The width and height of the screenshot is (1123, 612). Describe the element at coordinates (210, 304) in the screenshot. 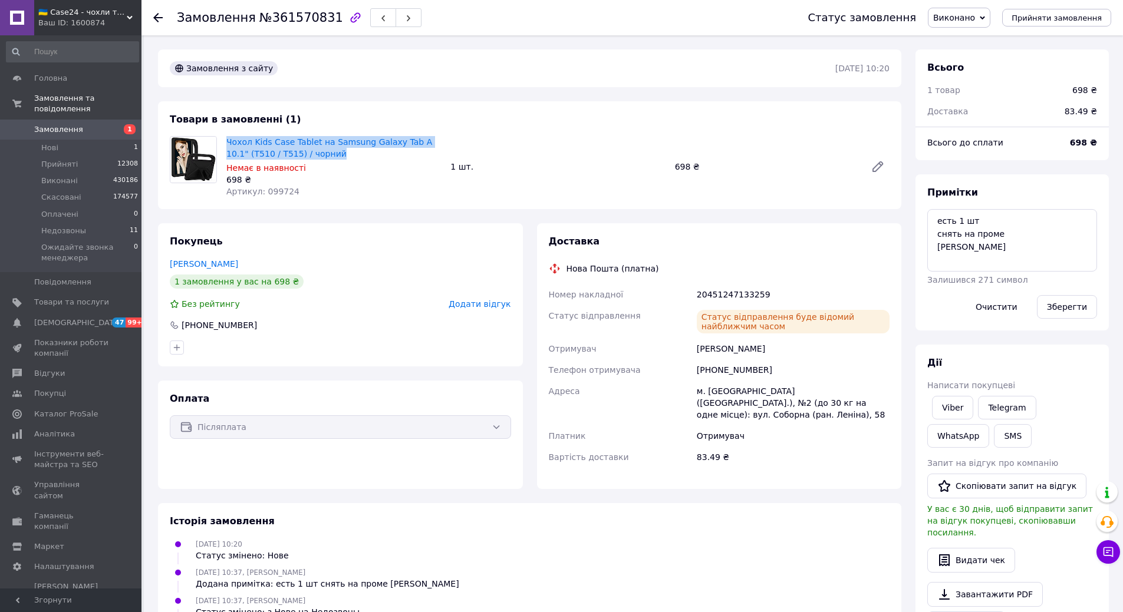

I see `span: Без рейтингу` at that location.